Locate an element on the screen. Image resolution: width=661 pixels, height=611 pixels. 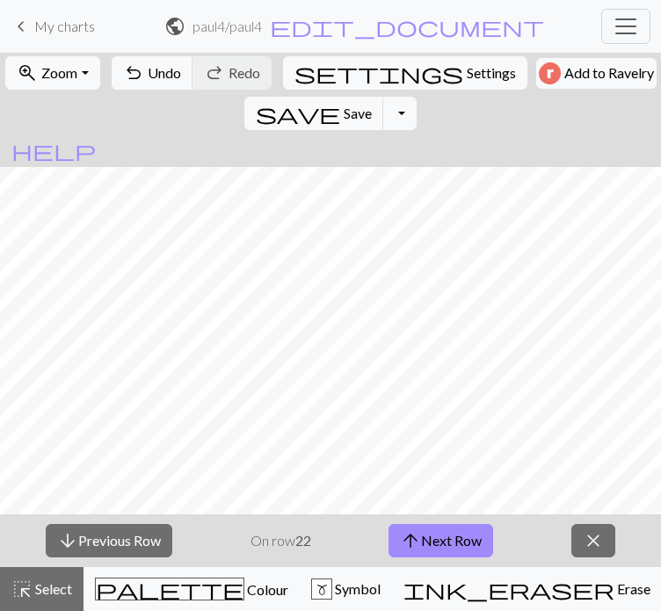
span: highlight_alt is located at coordinates (22, 589).